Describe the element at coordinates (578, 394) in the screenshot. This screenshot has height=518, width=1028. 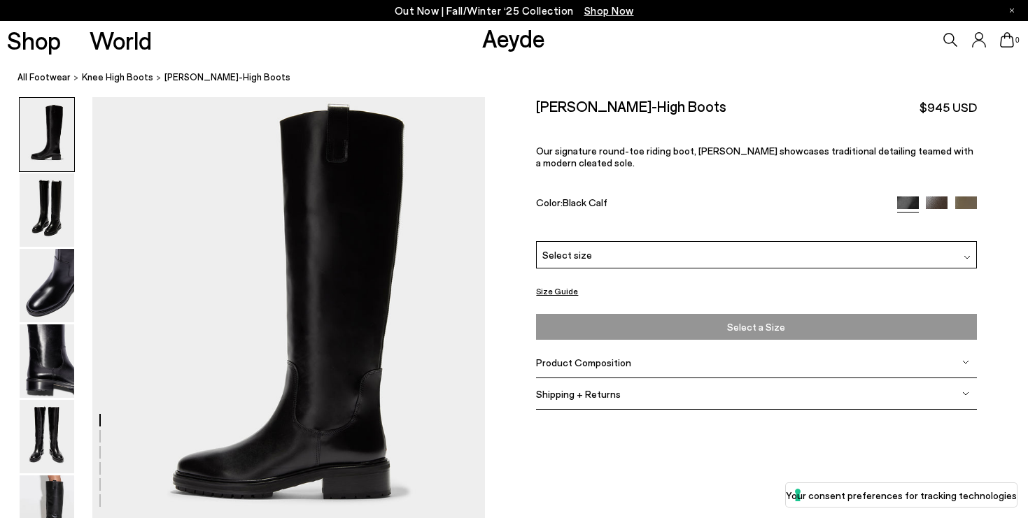
I see `span: Shipping + Returns` at that location.